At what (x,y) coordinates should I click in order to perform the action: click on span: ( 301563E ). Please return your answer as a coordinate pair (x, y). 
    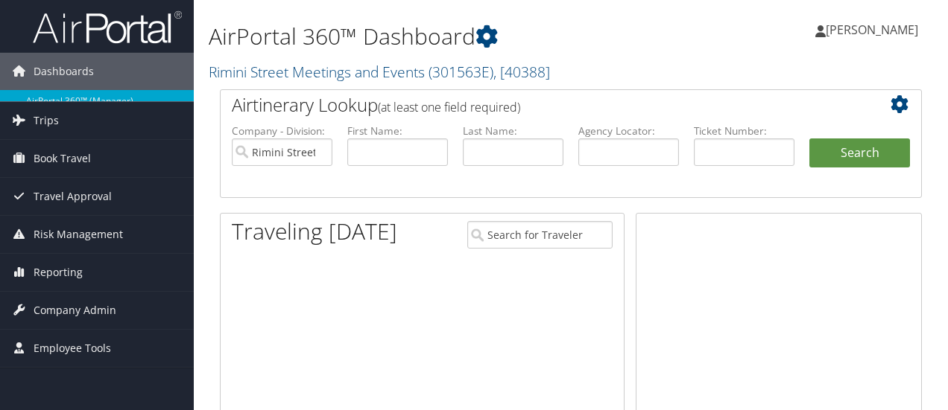
    Looking at the image, I should click on (460, 72).